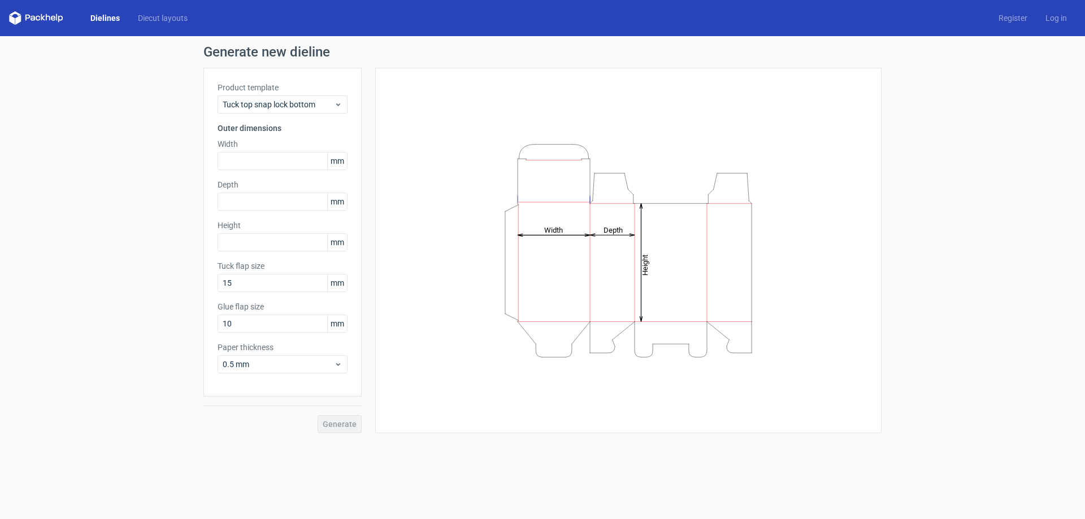 The height and width of the screenshot is (519, 1085). What do you see at coordinates (553, 229) in the screenshot?
I see `tspan: Width` at bounding box center [553, 229].